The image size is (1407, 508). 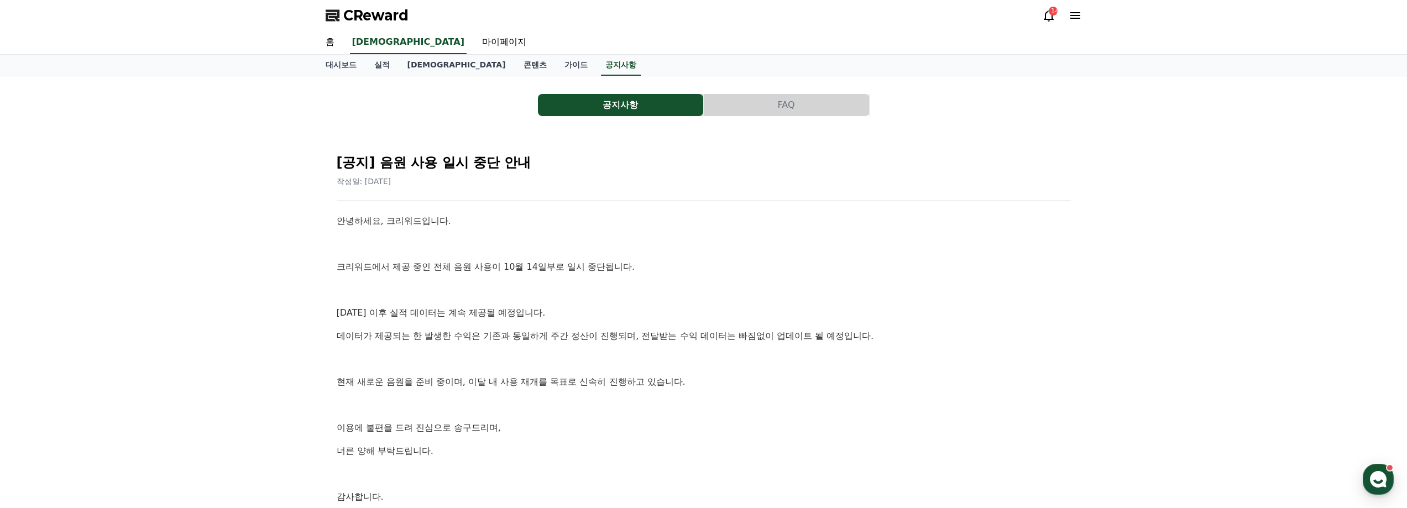 I want to click on button: 공지사항, so click(x=621, y=105).